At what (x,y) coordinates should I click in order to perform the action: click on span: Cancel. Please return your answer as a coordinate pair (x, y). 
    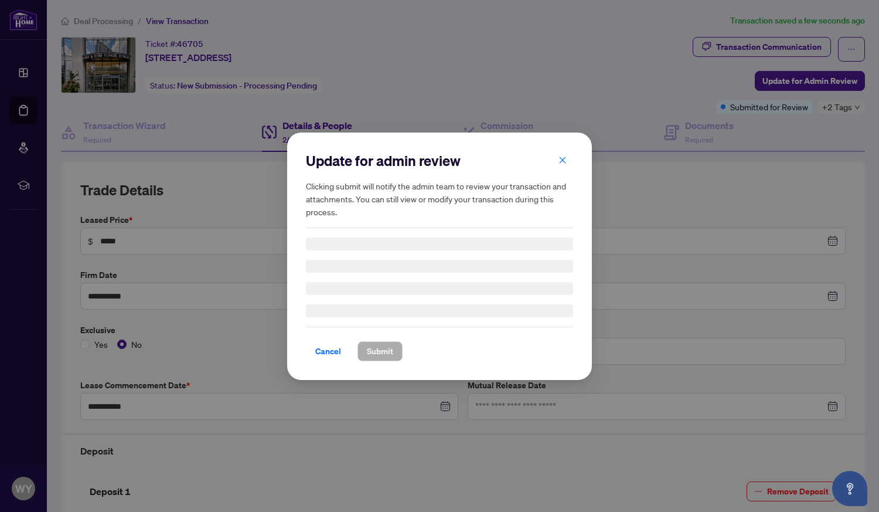
    Looking at the image, I should click on (328, 351).